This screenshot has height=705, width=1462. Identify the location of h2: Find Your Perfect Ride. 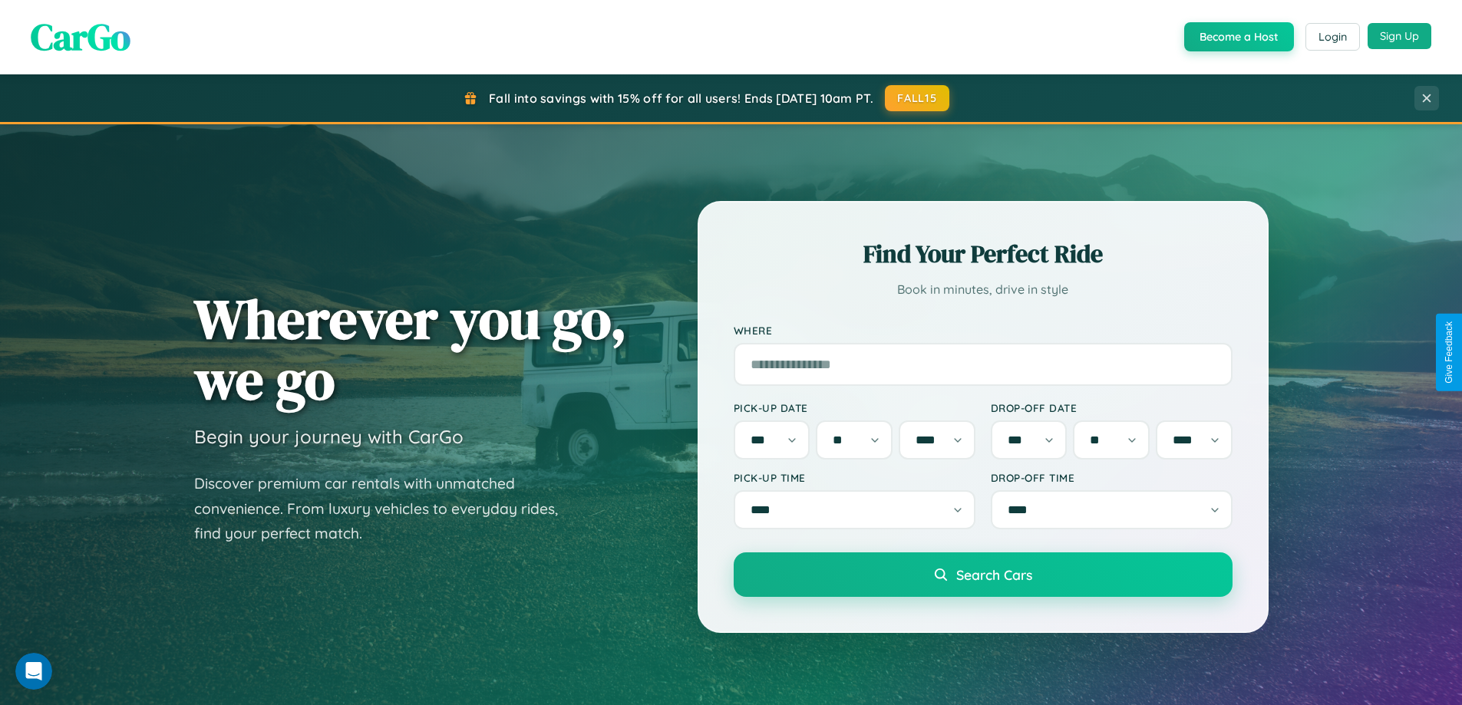
(983, 254).